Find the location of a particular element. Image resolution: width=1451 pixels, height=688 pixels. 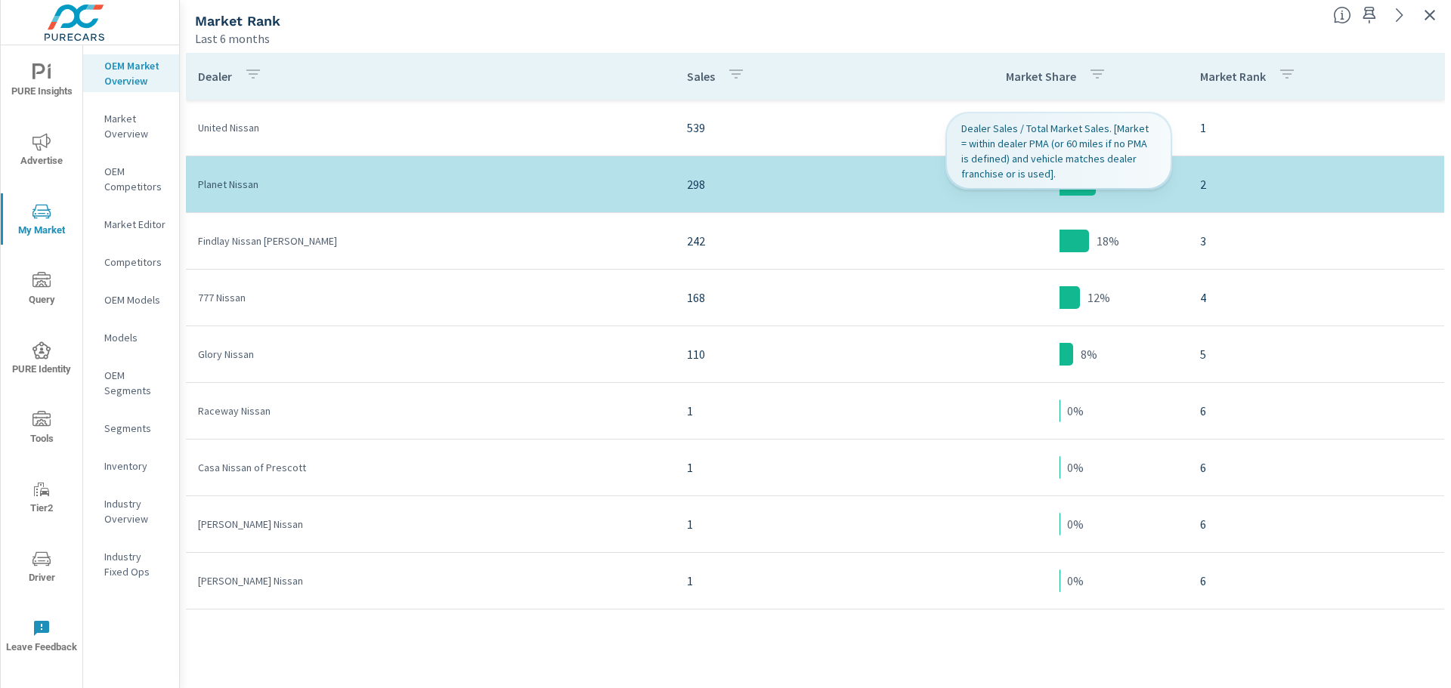

p: Industry Fixed Ops is located at coordinates (135, 564).